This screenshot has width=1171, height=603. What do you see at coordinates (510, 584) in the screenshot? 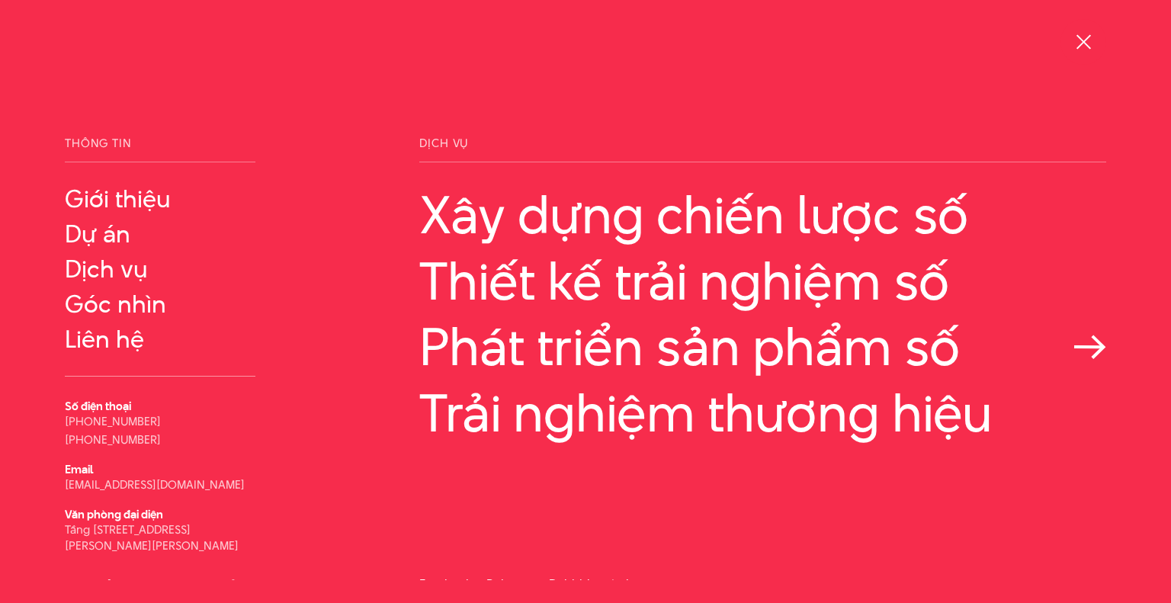
I see `a: Behance` at bounding box center [510, 584].